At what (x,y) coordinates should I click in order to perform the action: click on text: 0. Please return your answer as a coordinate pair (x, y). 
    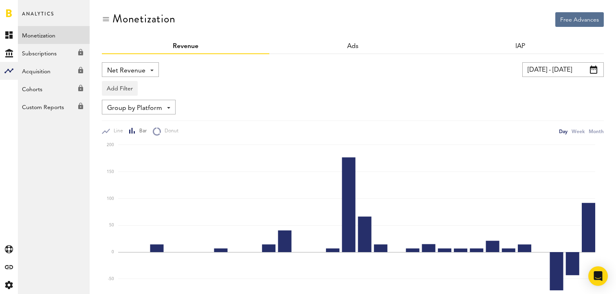
    Looking at the image, I should click on (113, 252).